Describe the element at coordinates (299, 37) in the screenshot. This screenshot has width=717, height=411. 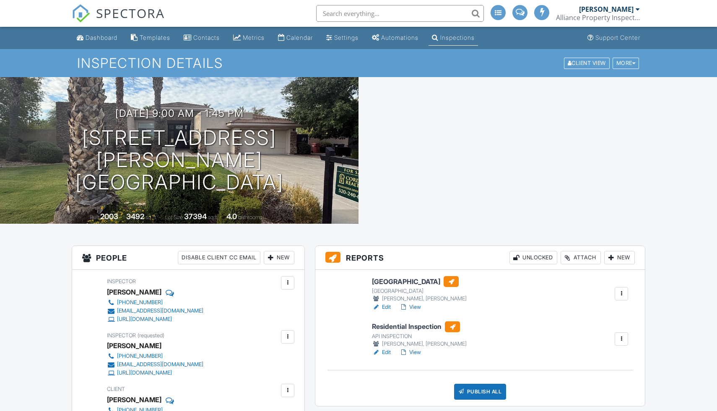
I see `div: Calendar` at that location.